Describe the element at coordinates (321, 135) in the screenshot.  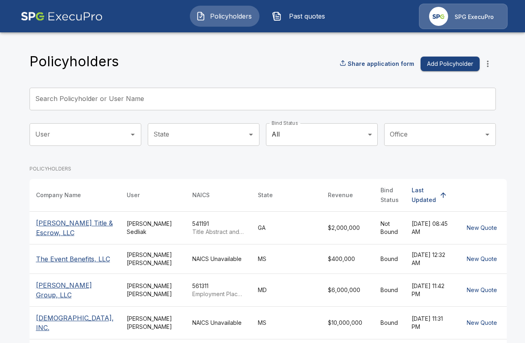
I see `div: All` at that location.